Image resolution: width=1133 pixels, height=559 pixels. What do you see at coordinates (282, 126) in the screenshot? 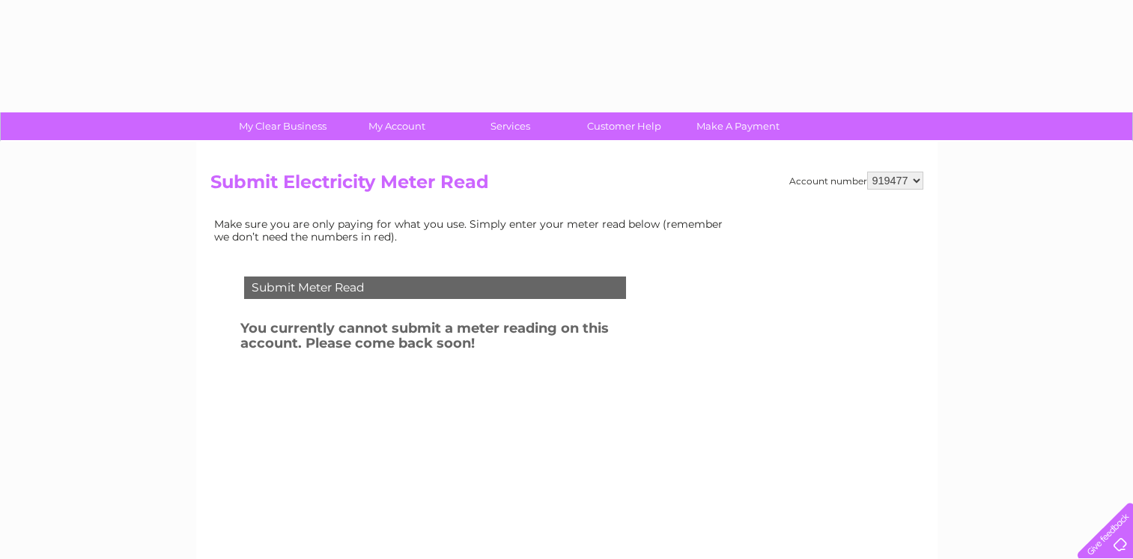
I see `a: My Clear Business` at bounding box center [282, 126].